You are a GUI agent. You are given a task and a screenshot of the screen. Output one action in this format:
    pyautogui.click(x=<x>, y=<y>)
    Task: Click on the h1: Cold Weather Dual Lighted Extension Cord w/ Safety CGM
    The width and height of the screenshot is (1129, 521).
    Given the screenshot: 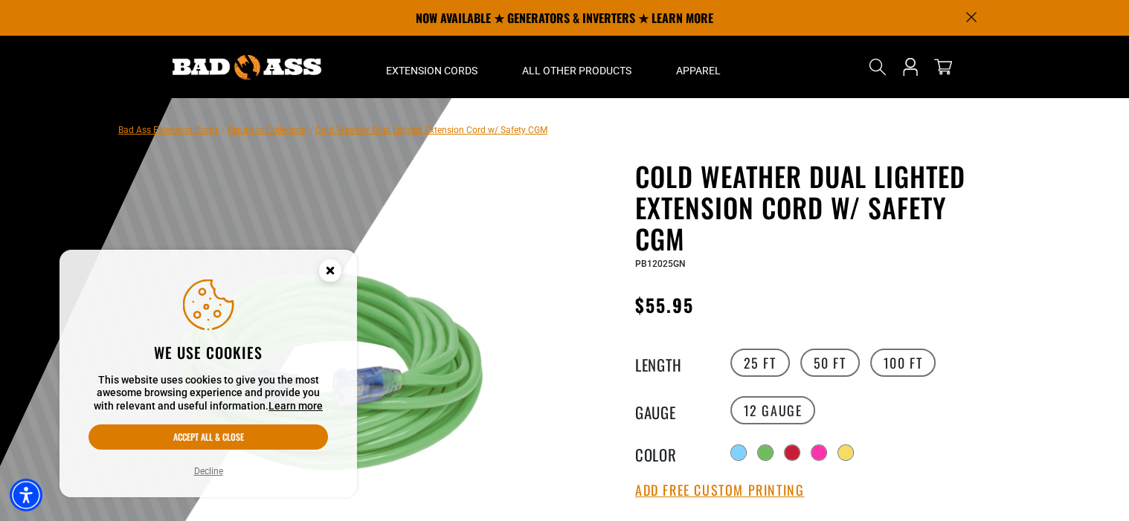 What is the action you would take?
    pyautogui.click(x=817, y=207)
    